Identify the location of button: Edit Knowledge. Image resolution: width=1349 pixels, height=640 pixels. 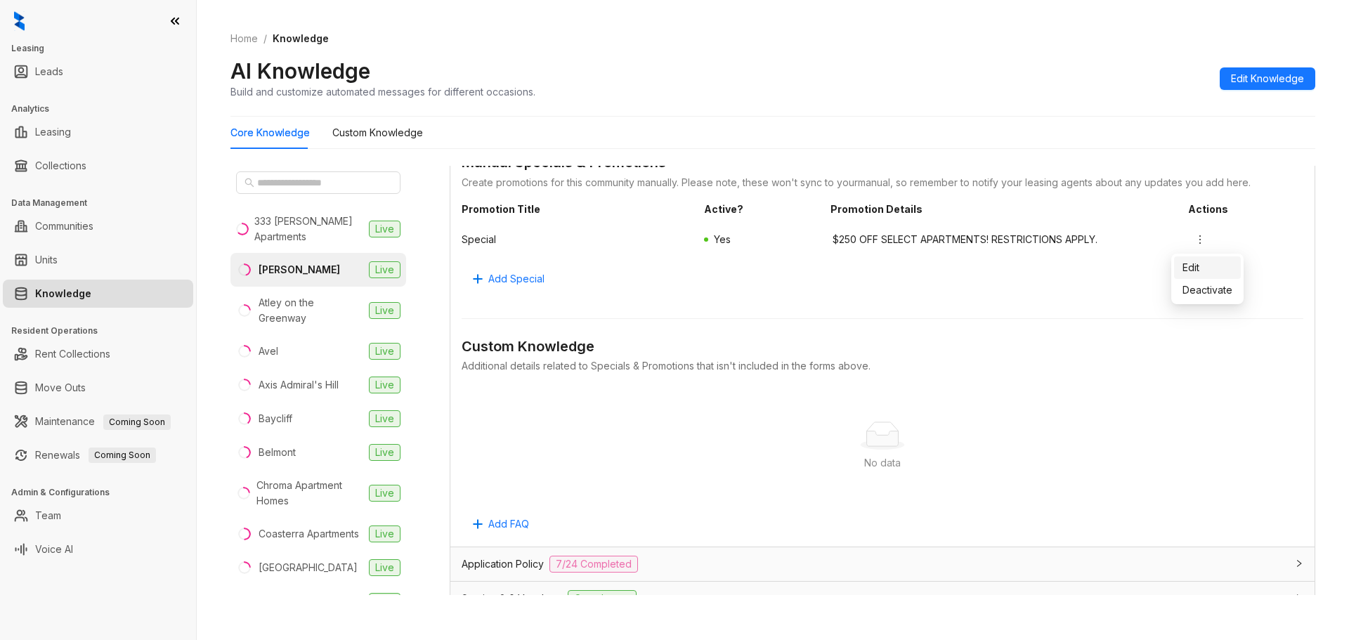
(1267, 79).